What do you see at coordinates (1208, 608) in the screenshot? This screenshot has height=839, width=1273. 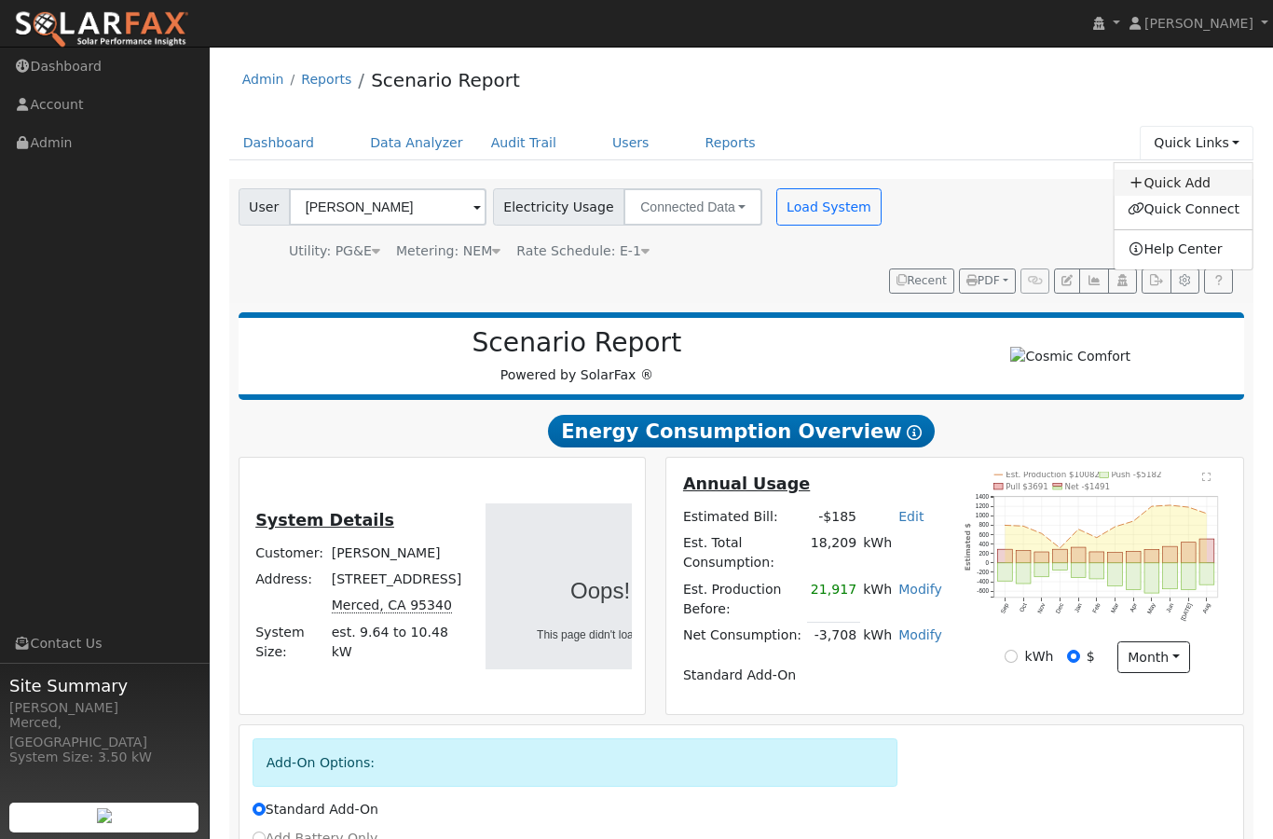 I see `text: Aug` at bounding box center [1208, 608].